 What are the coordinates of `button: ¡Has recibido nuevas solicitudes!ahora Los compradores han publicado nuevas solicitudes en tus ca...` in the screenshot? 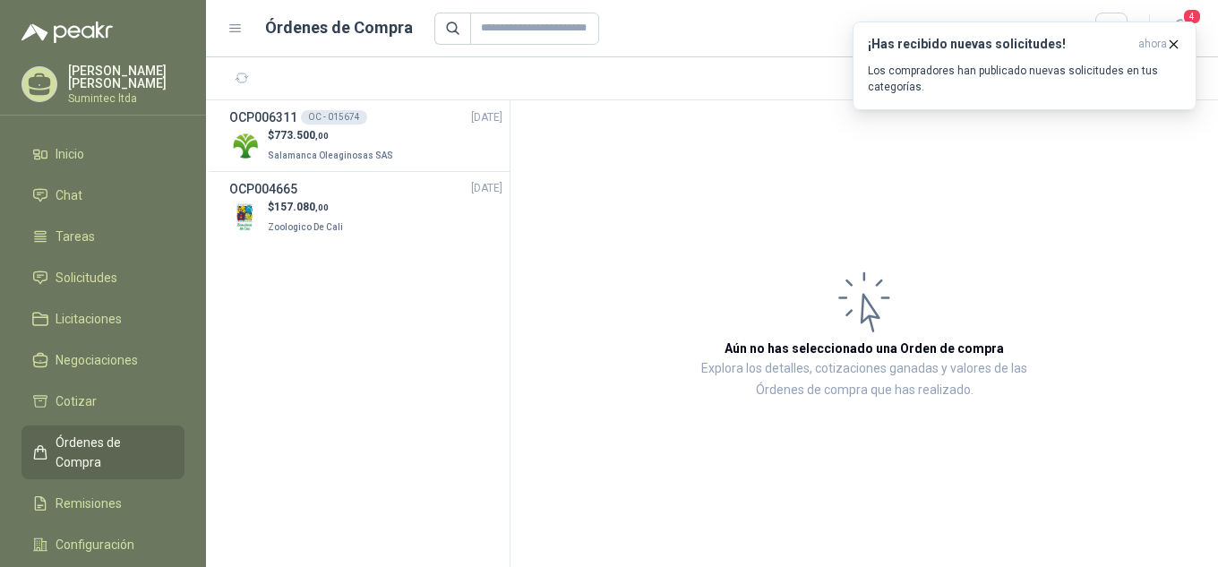 It's located at (1025, 65).